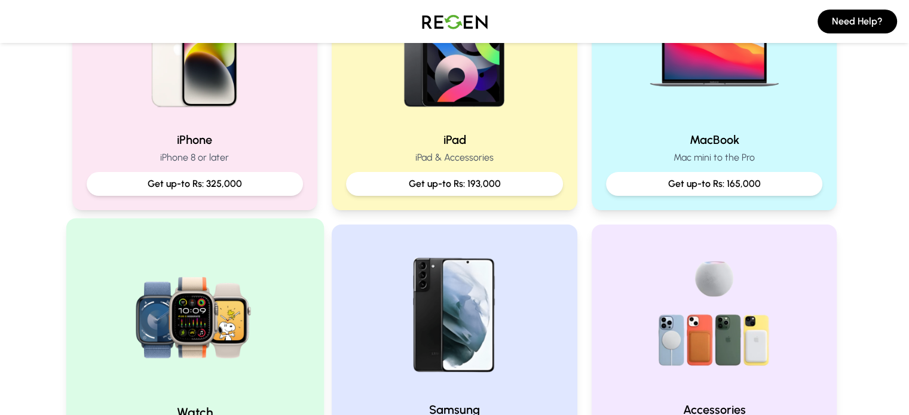 The image size is (909, 415). I want to click on img: Accessories, so click(714, 315).